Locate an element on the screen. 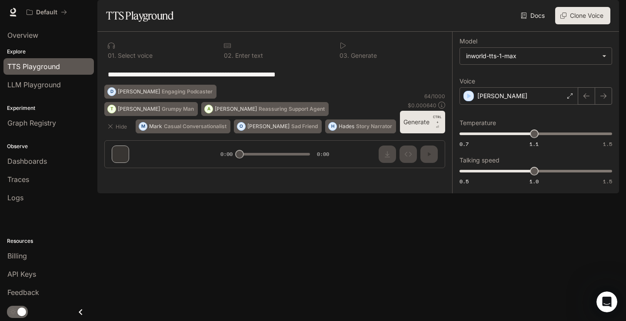 This screenshot has height=321, width=626. p: CTRL + is located at coordinates (437, 120).